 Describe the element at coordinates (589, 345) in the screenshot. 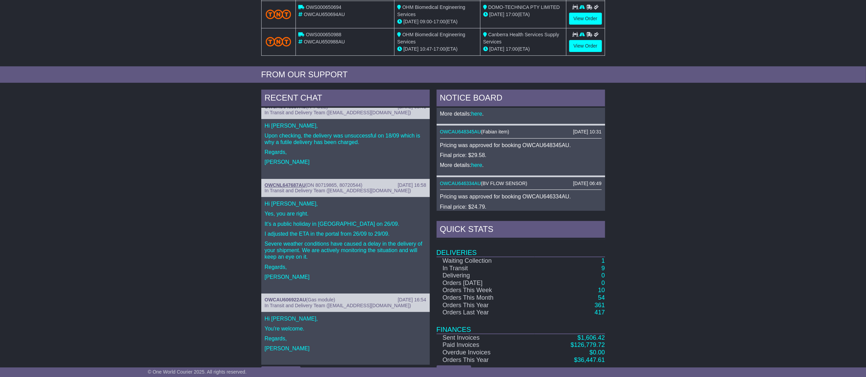

I see `span: 126,779.72` at that location.